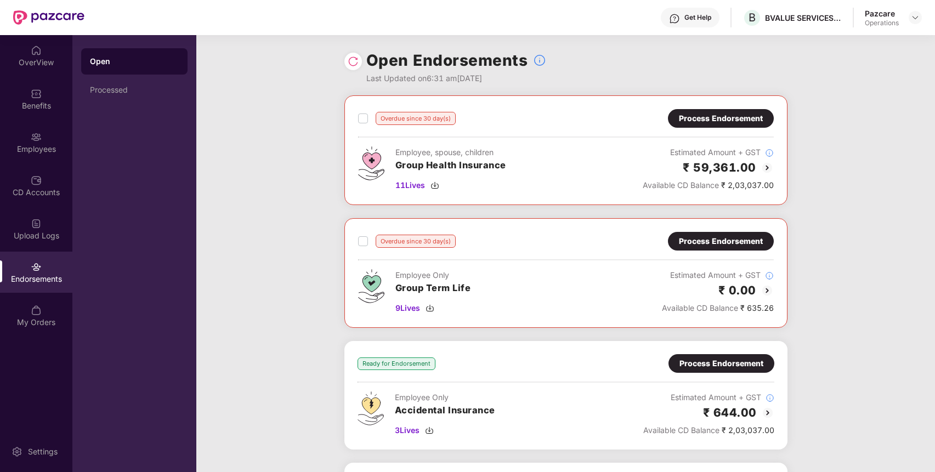  I want to click on span: 3 Lives, so click(407, 431).